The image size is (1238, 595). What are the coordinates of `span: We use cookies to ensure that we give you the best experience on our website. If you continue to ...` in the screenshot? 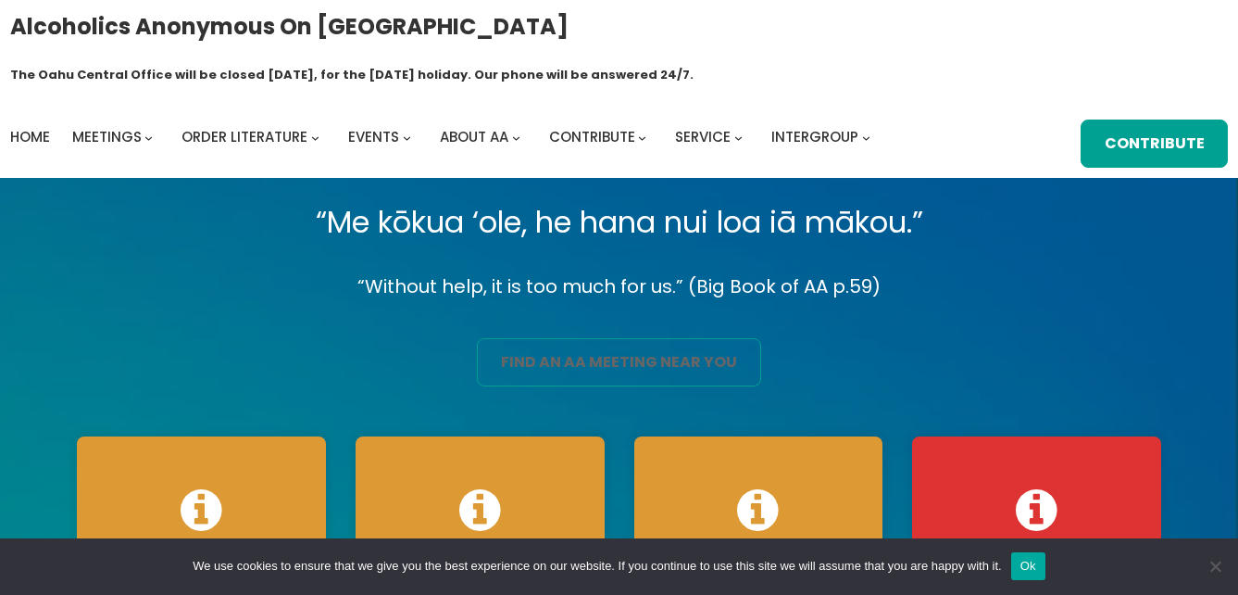 It's located at (596, 566).